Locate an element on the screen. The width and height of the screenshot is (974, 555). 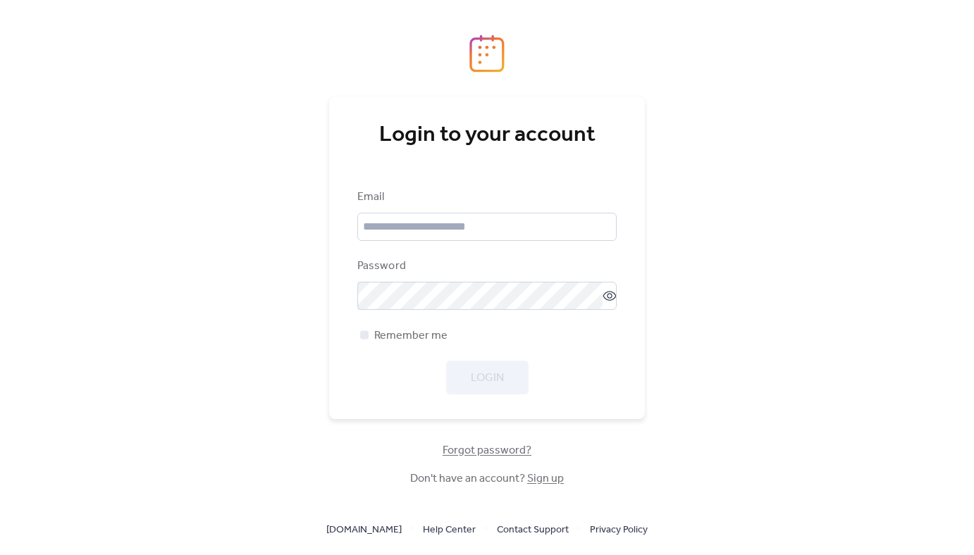
a: Privacy Policy is located at coordinates (619, 529).